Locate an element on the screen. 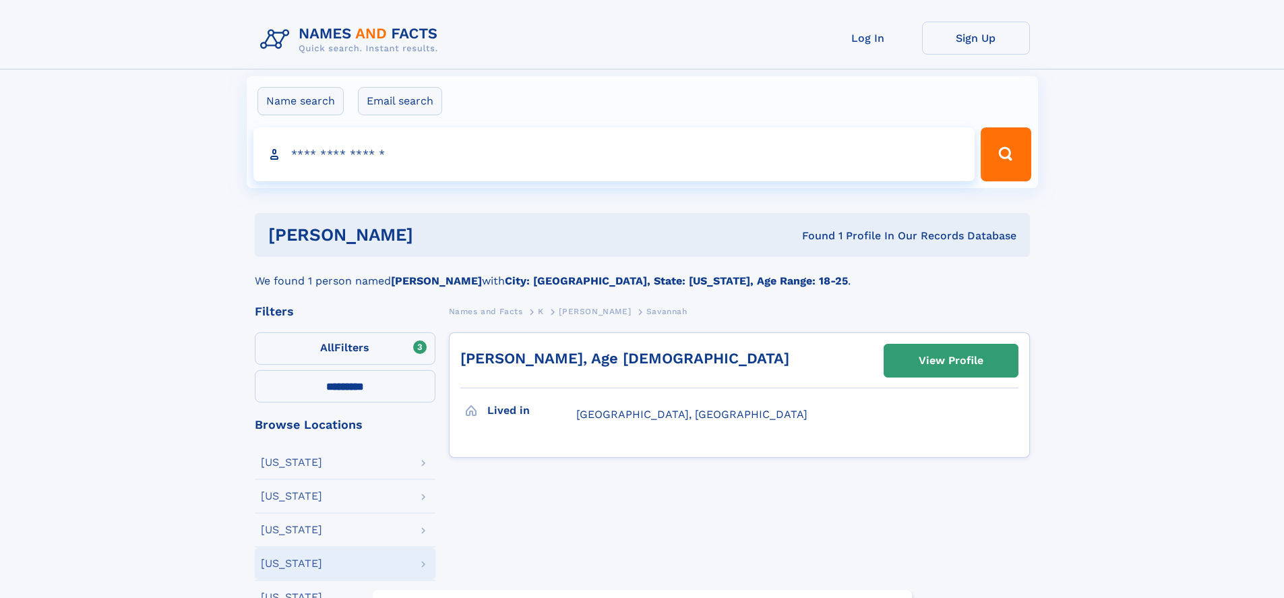  div: Browse Locations is located at coordinates (345, 425).